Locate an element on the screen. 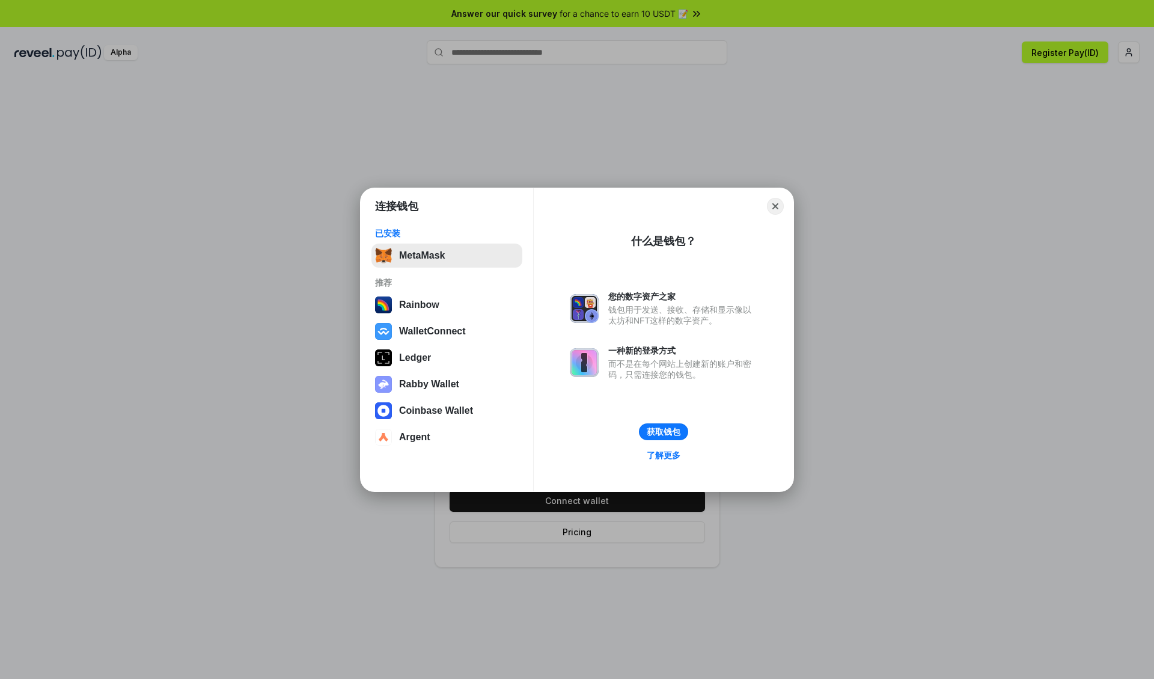  a: 了解更多 is located at coordinates (664, 455).